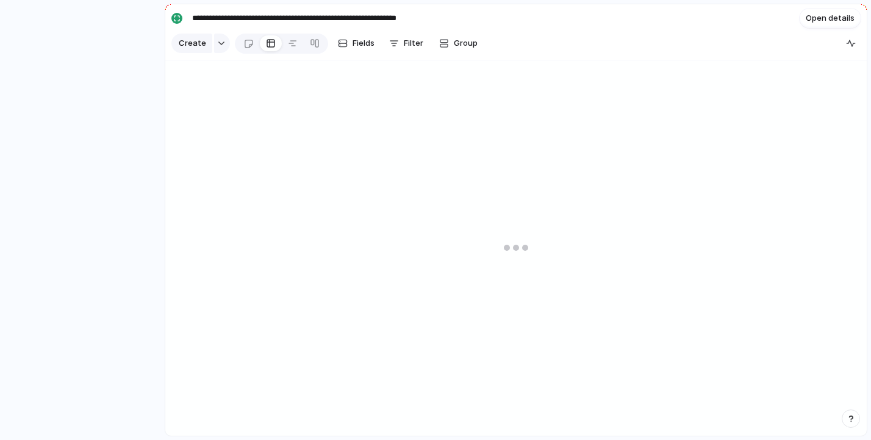 The height and width of the screenshot is (440, 871). Describe the element at coordinates (830, 18) in the screenshot. I see `button: Open details` at that location.